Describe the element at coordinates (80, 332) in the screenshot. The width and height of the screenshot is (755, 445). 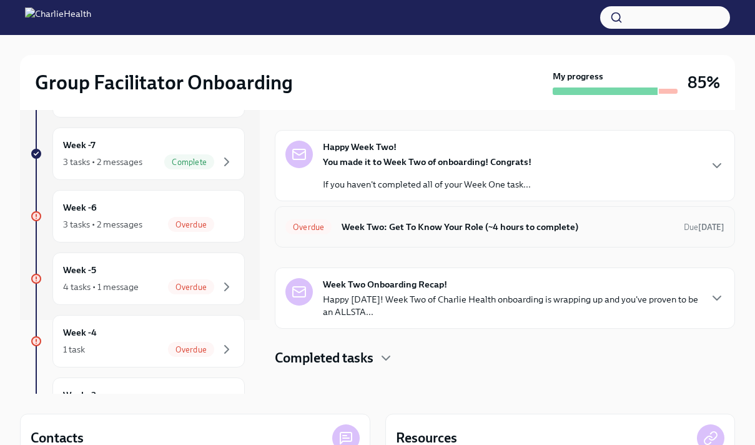
I see `h6: Week -4` at that location.